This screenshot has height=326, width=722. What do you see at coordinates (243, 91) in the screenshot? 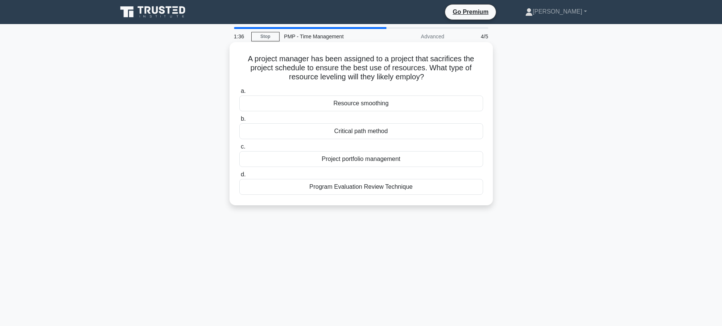
I see `span: a.` at bounding box center [243, 91].